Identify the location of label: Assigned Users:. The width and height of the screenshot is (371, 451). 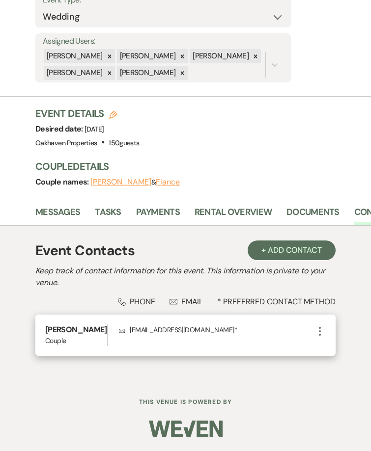
(163, 41).